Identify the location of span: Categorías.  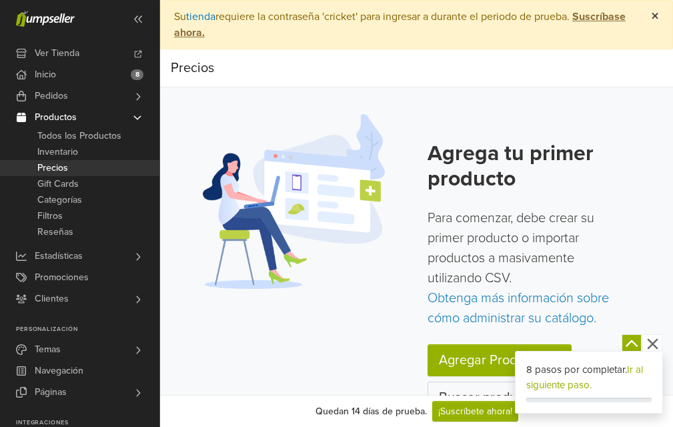
(59, 200).